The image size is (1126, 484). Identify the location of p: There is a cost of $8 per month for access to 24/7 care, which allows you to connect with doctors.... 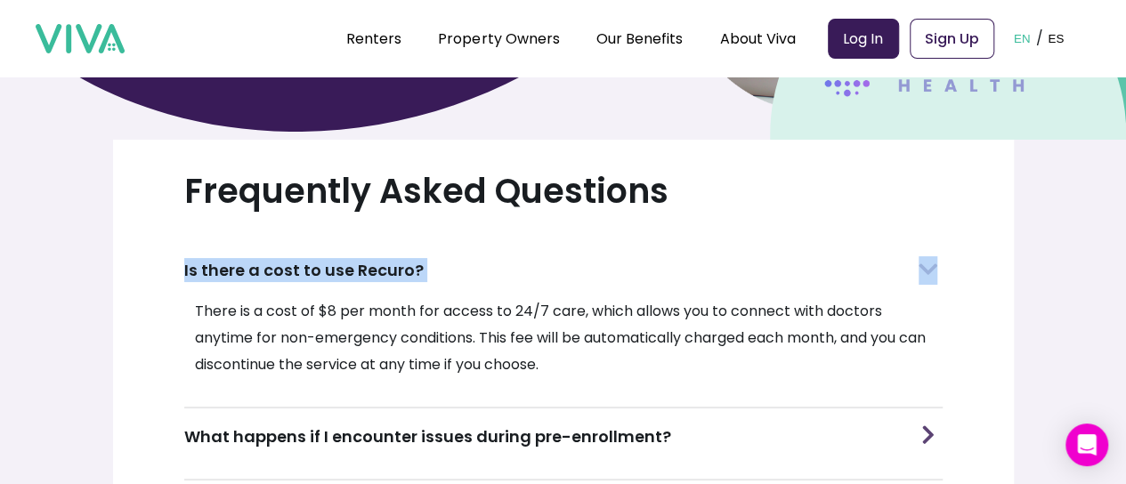
(563, 338).